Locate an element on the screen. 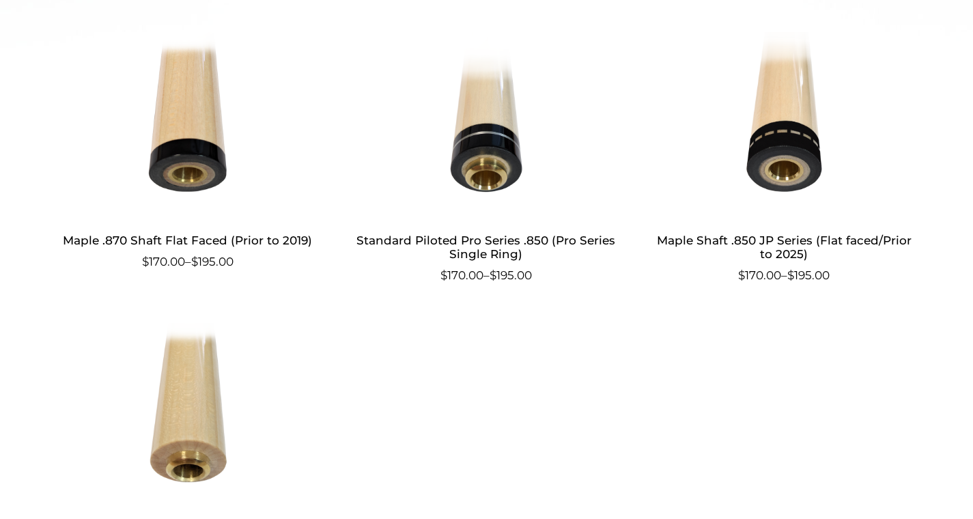  h2: Maple Shaft .850 JP Series (Flat faced/Prior to 2025) is located at coordinates (784, 247).